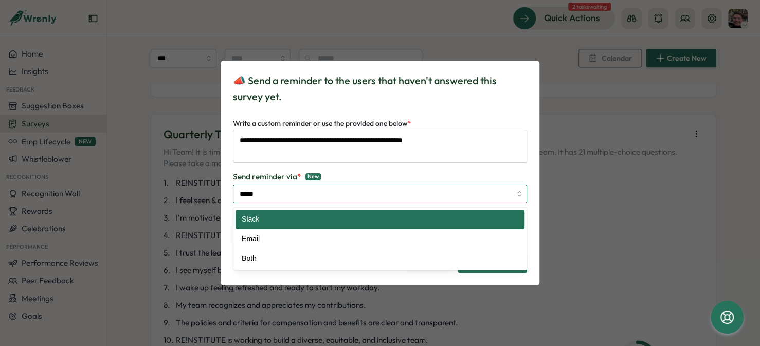  I want to click on span: New, so click(313, 177).